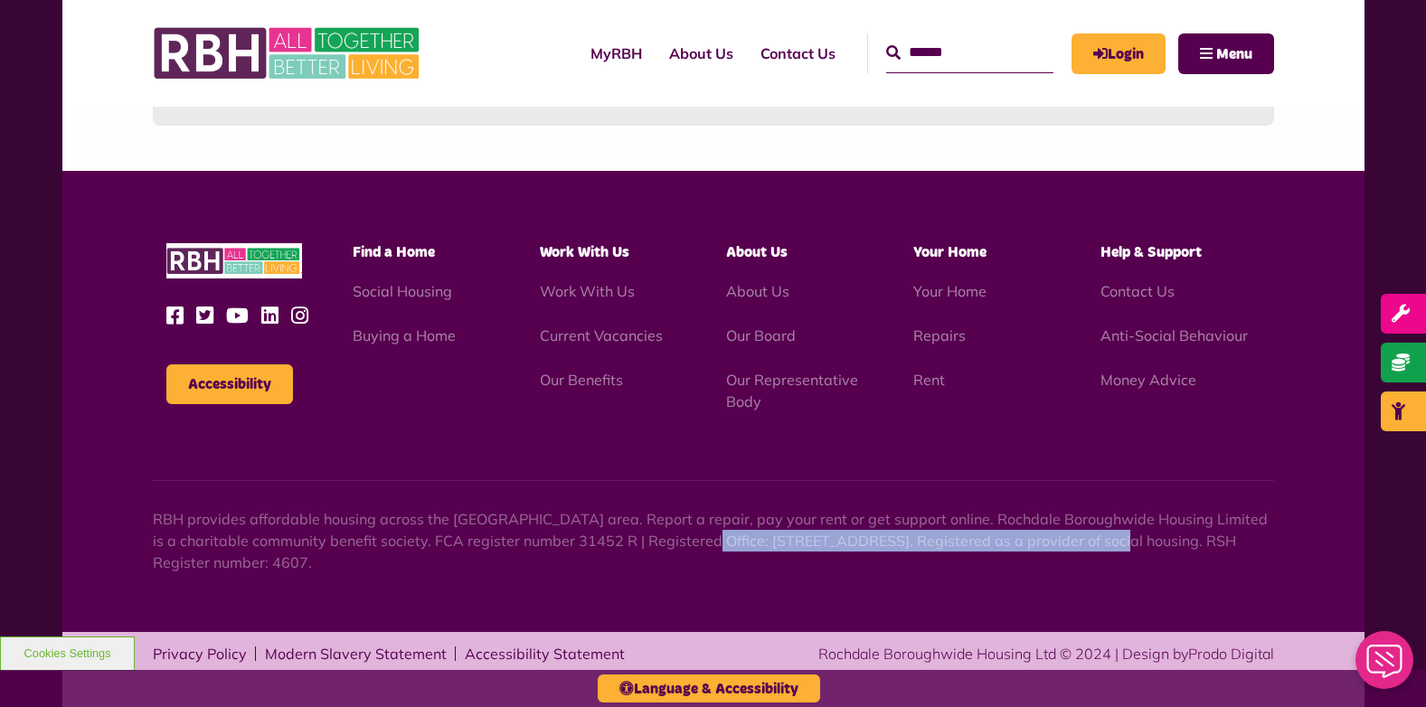  I want to click on a: Buying a Home, so click(404, 335).